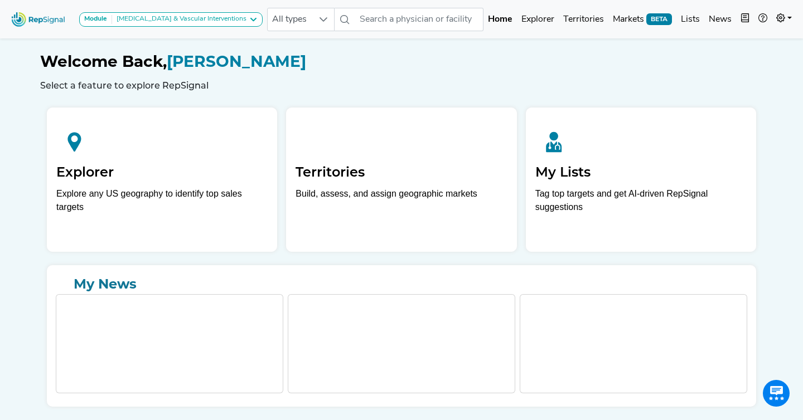 The image size is (803, 420). I want to click on h6: Select a feature to explore RepSignal, so click(401, 85).